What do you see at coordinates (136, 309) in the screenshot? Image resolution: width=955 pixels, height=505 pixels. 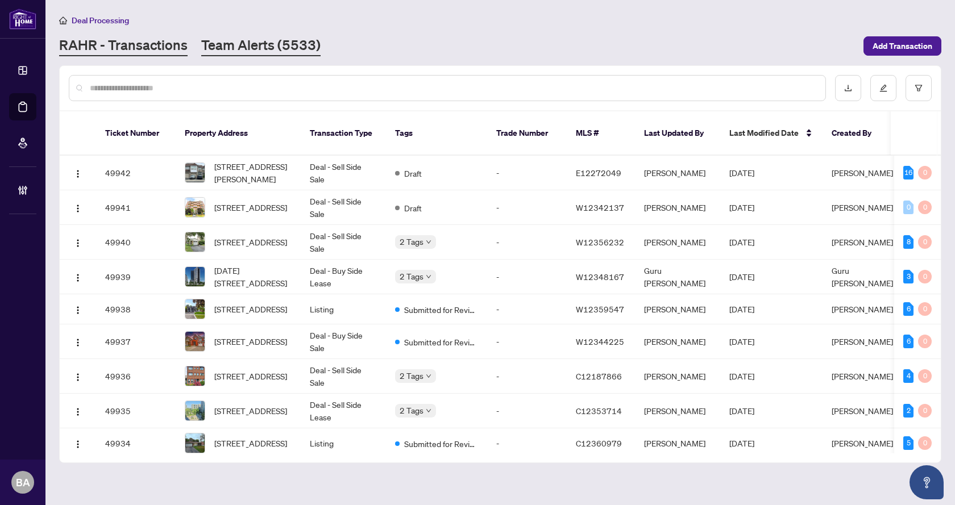 I see `td: 49938` at bounding box center [136, 309].